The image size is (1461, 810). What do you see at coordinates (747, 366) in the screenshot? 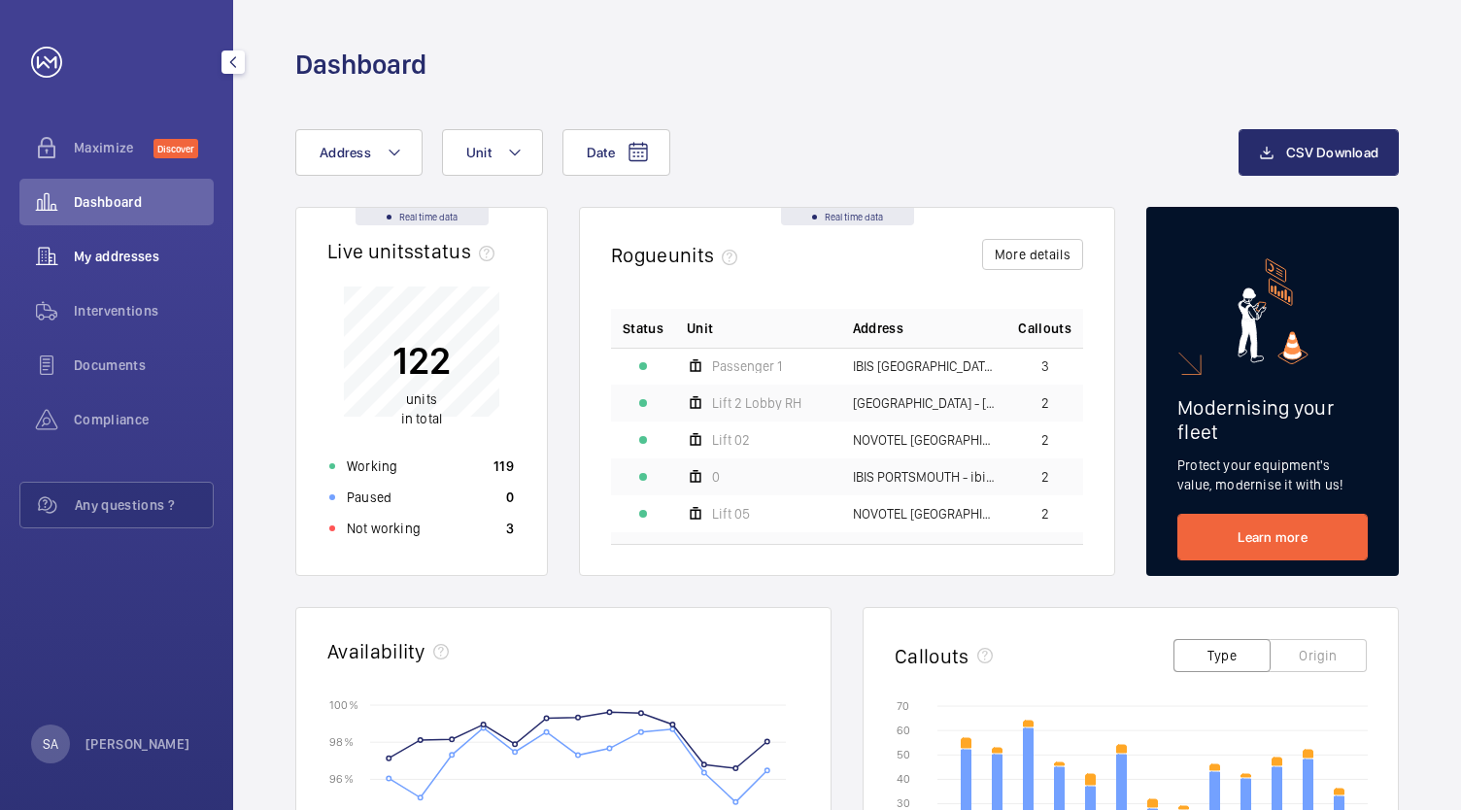
I see `span: Passenger 1` at bounding box center [747, 366].